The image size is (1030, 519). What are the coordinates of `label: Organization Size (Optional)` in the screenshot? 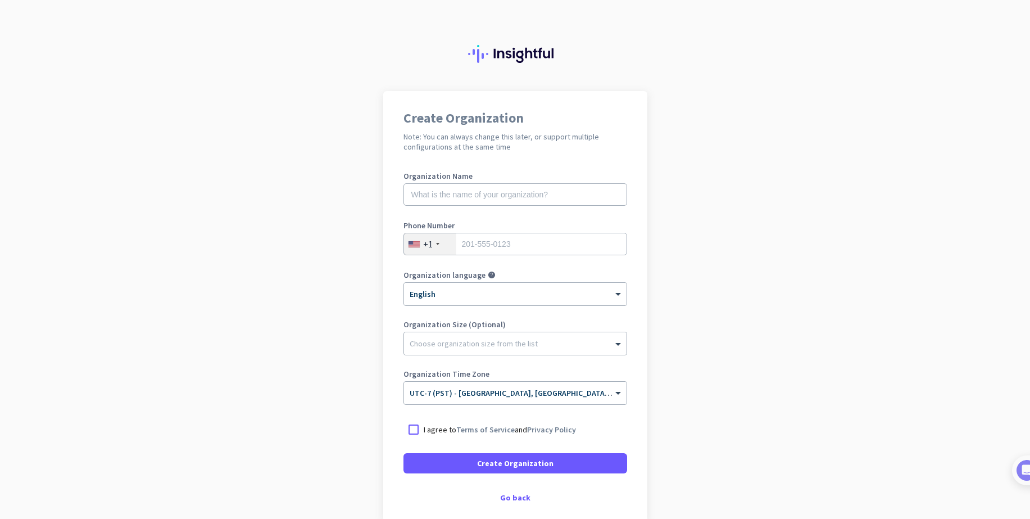 It's located at (515, 324).